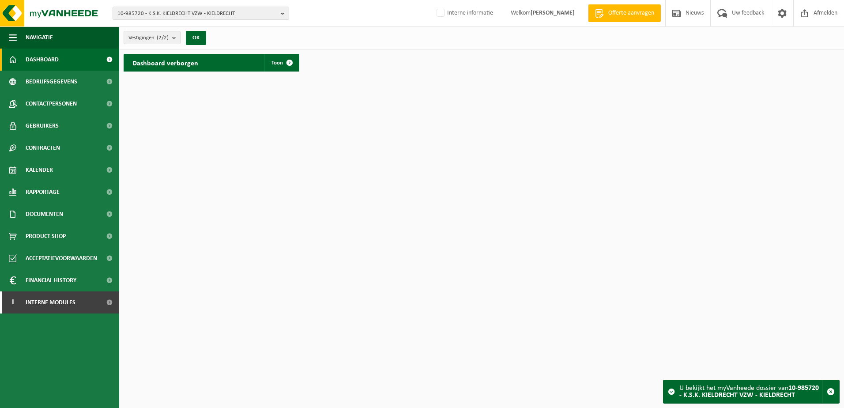 The width and height of the screenshot is (844, 408). I want to click on span: Dashboard, so click(42, 60).